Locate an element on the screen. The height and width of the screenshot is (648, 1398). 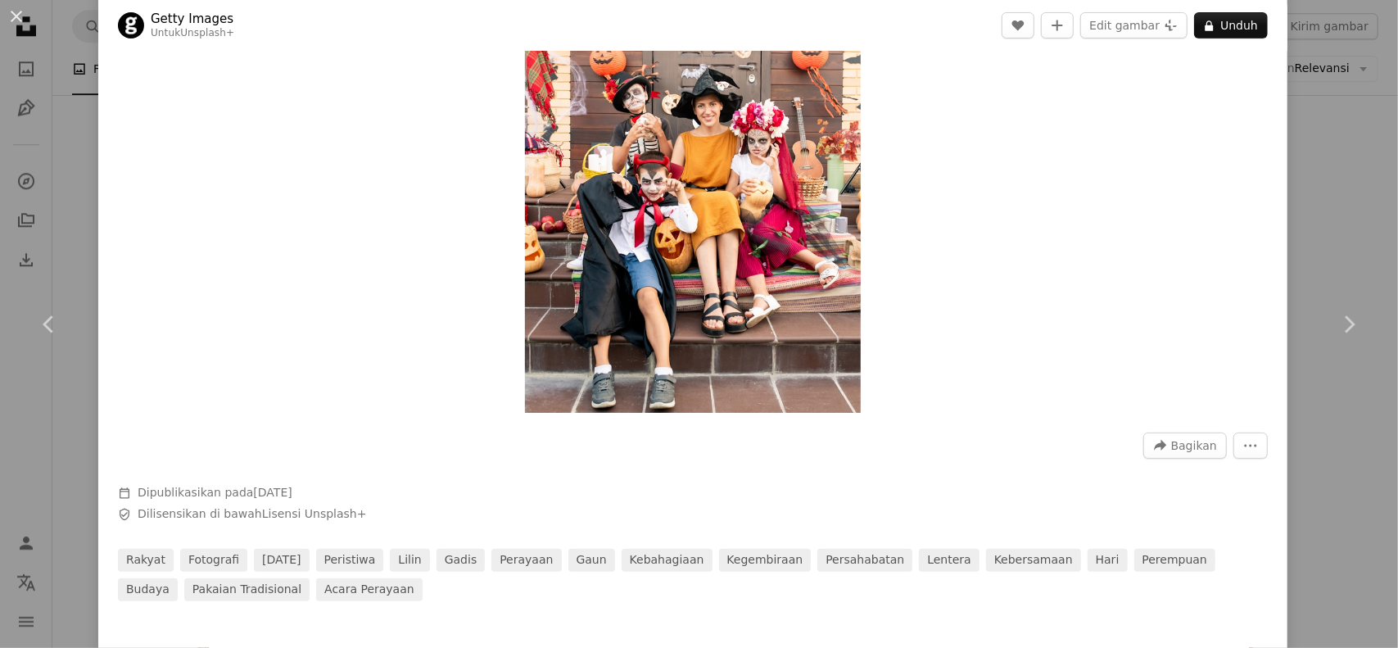
a: Berikutnya is located at coordinates (1349, 324).